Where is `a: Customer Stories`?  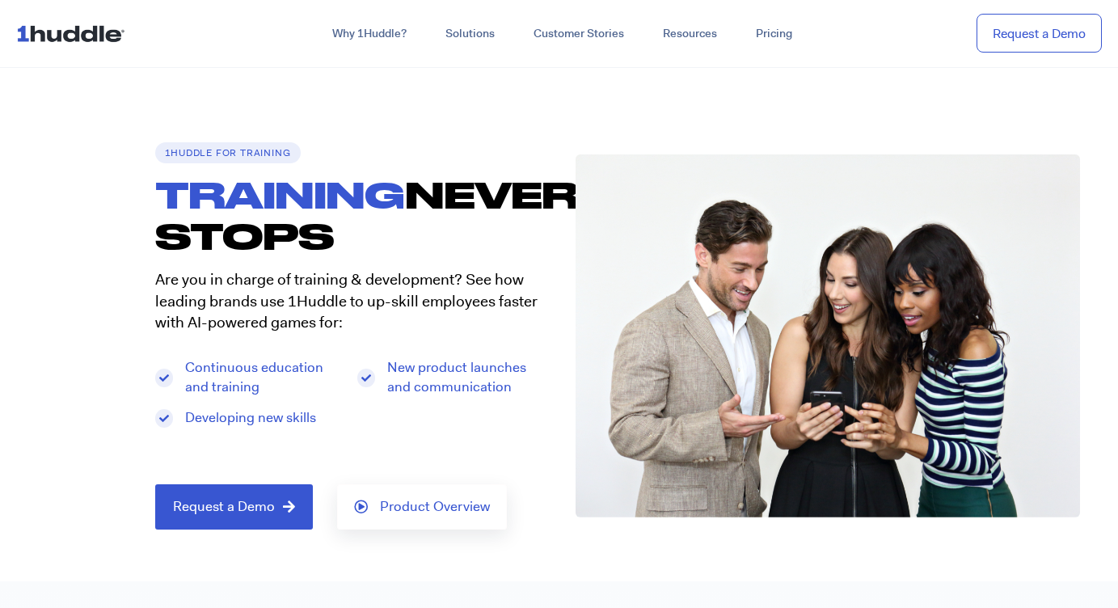
a: Customer Stories is located at coordinates (579, 34).